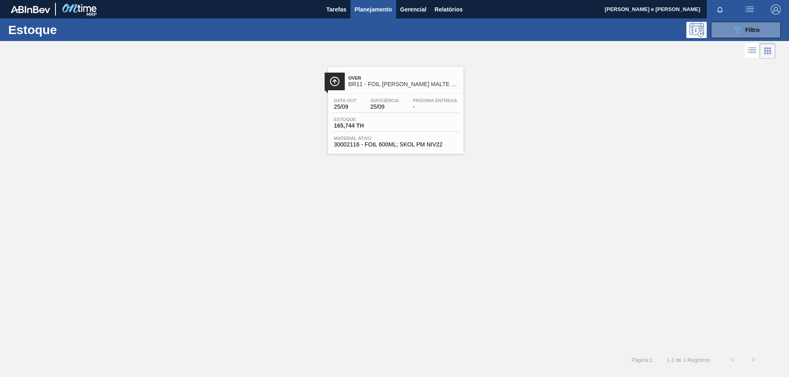  Describe the element at coordinates (749, 9) in the screenshot. I see `img: userActions` at that location.